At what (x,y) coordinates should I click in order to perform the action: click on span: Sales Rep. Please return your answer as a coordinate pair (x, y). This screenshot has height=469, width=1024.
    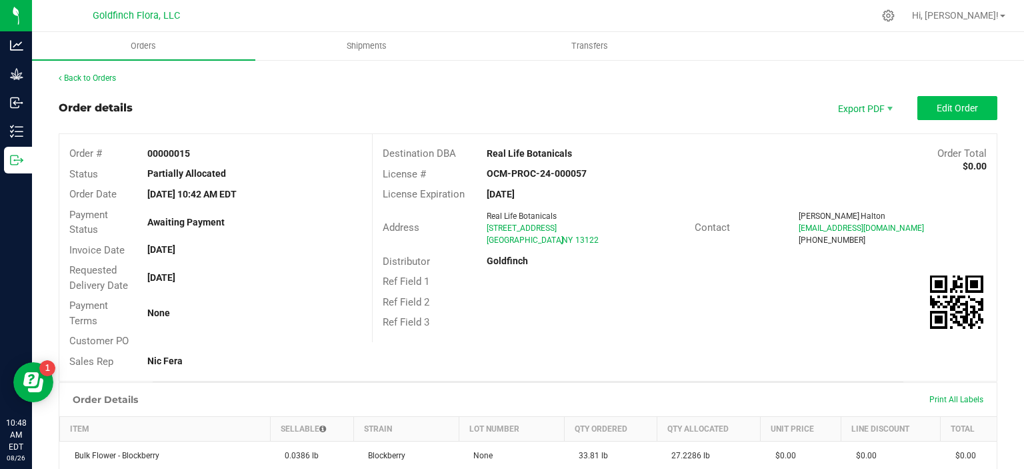
    Looking at the image, I should click on (91, 361).